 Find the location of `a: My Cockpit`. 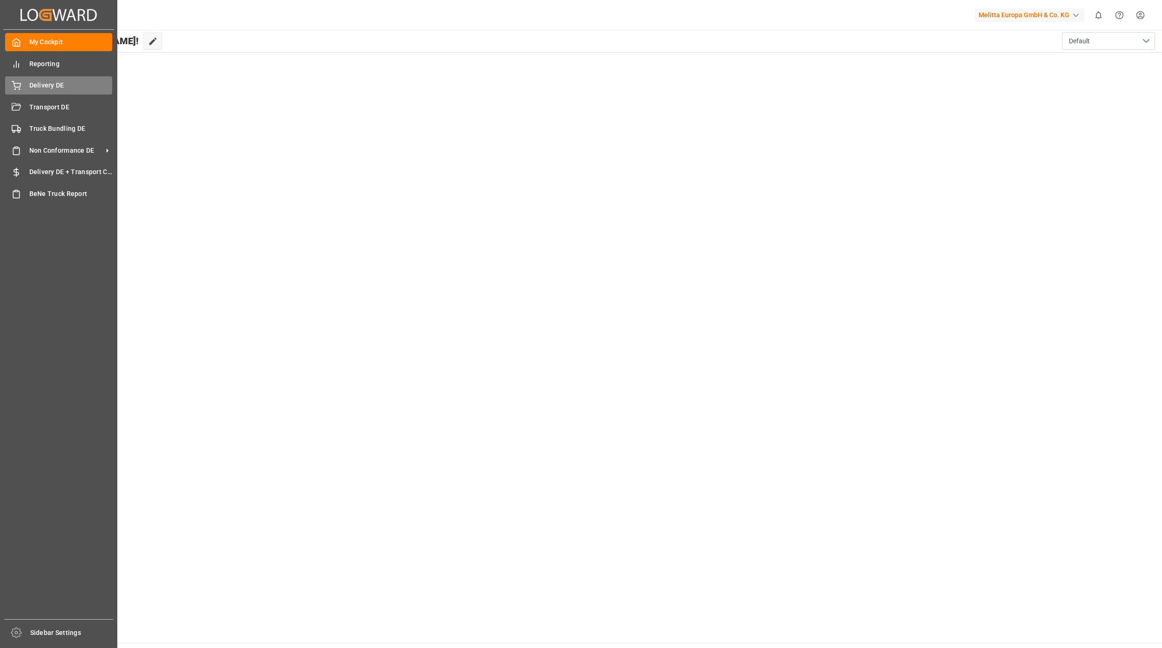

a: My Cockpit is located at coordinates (59, 42).